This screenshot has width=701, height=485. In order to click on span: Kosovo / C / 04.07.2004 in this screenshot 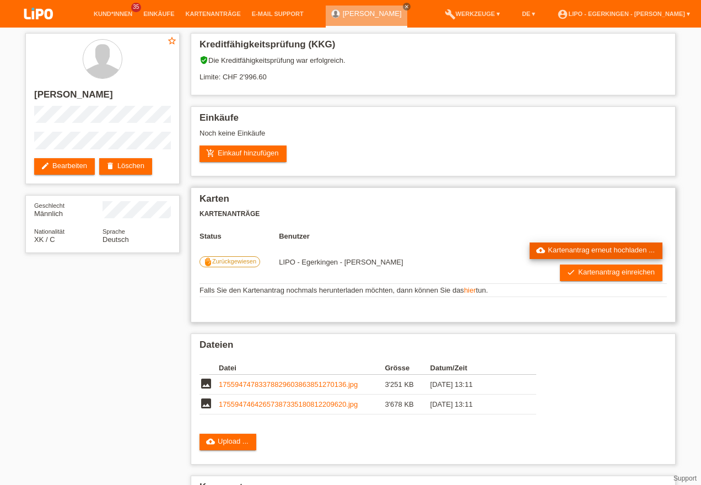, I will do `click(45, 239)`.